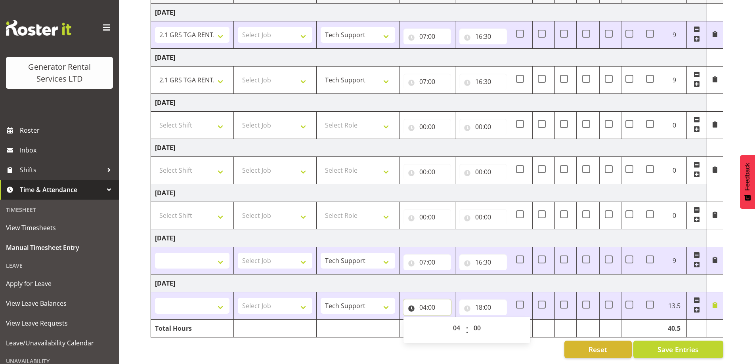 This screenshot has width=755, height=364. I want to click on td: 13.5, so click(674, 305).